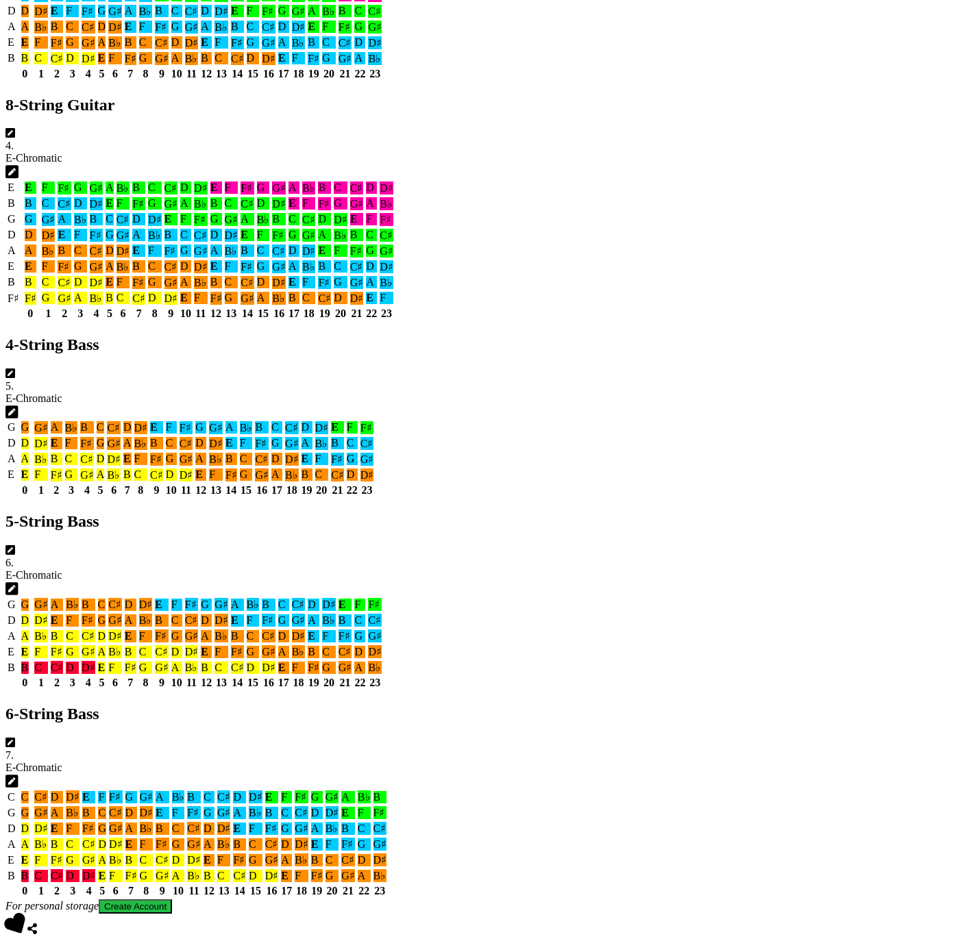 The image size is (971, 941). I want to click on th: 1, so click(41, 74).